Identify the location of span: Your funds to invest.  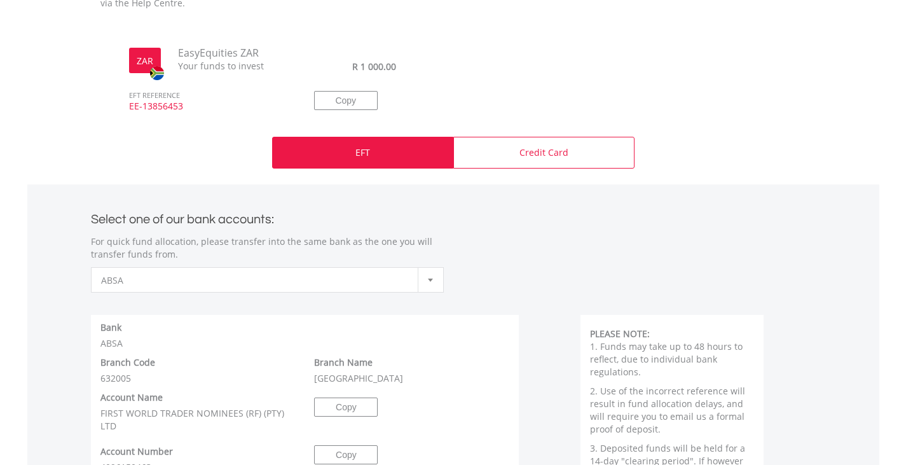
(232, 66).